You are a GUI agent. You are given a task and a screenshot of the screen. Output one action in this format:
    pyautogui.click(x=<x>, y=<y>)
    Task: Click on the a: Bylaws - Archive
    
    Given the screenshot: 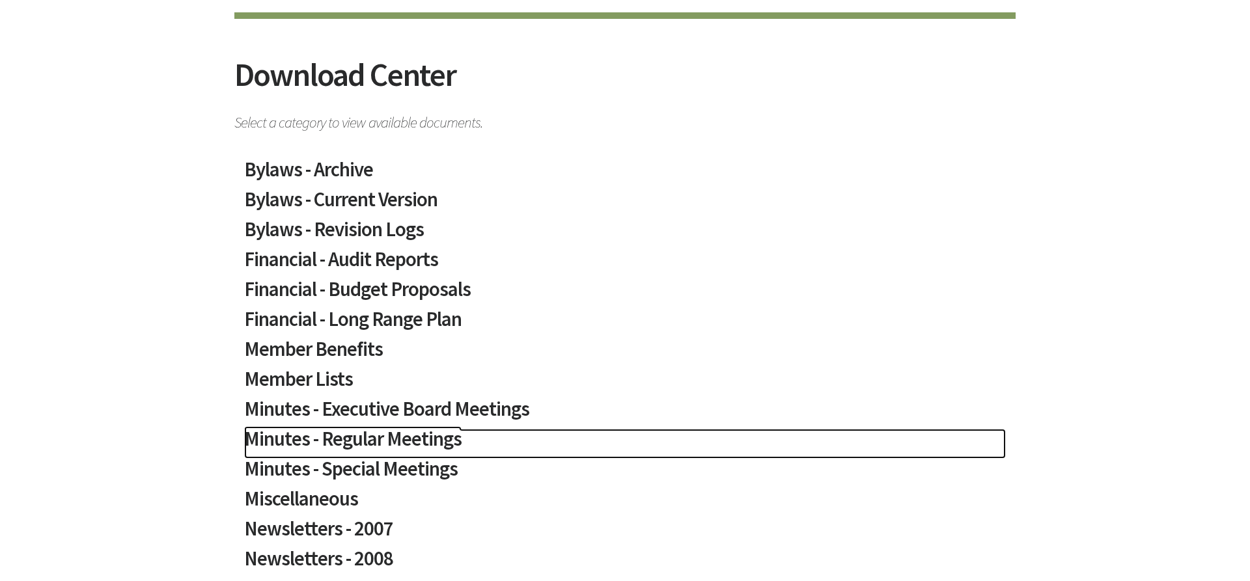 What is the action you would take?
    pyautogui.click(x=625, y=175)
    